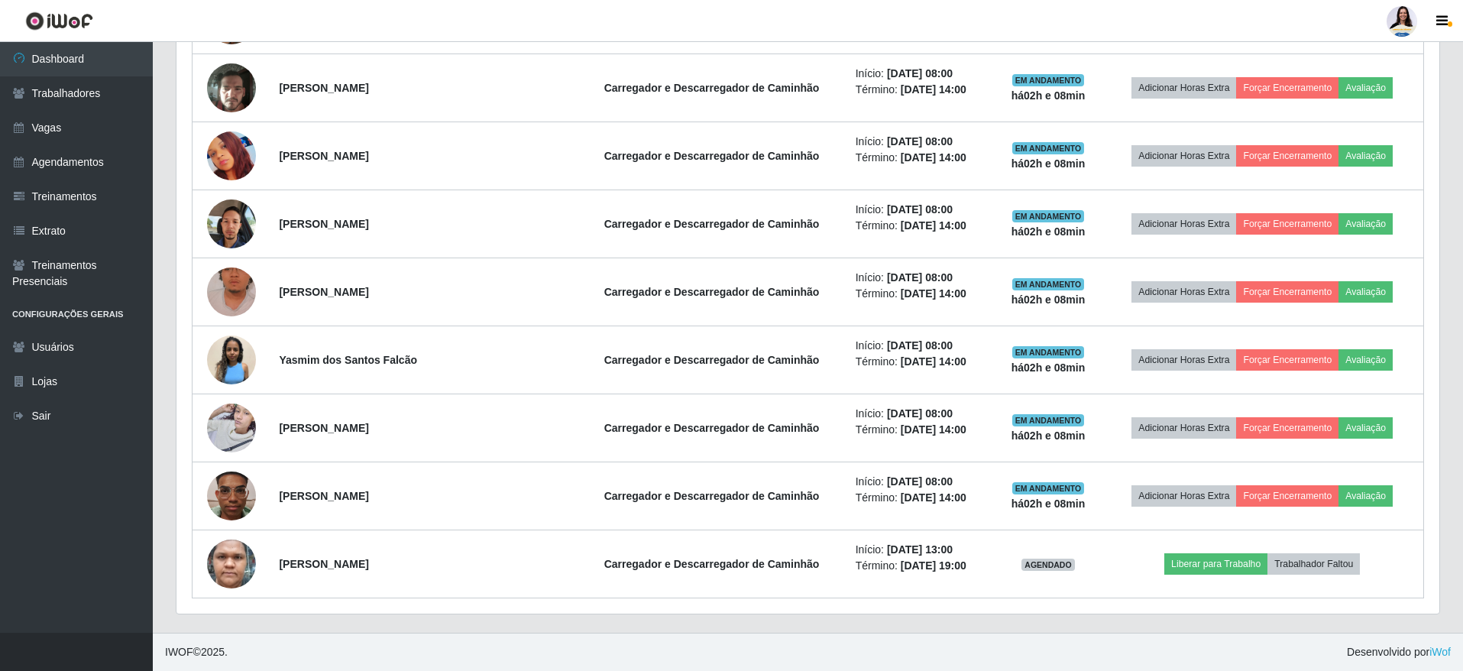 Image resolution: width=1463 pixels, height=671 pixels. I want to click on span: © 2025 ., so click(196, 652).